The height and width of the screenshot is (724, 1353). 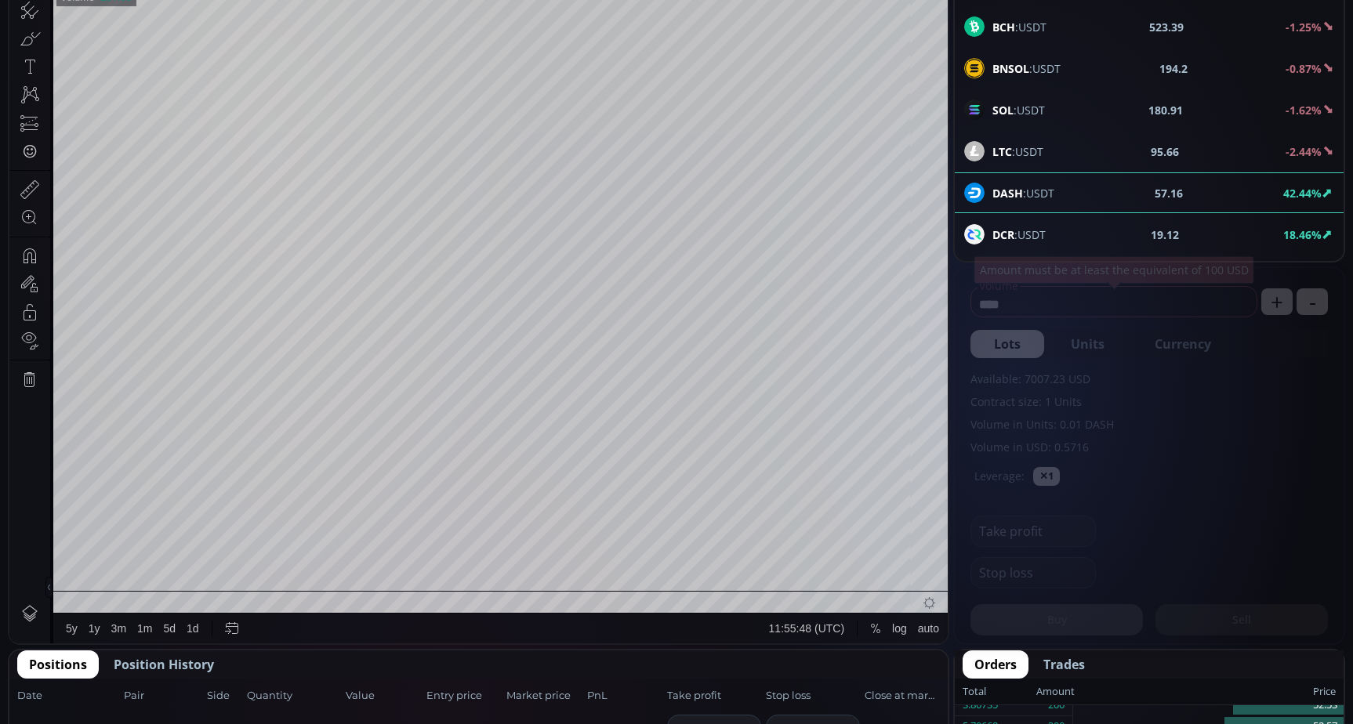 I want to click on div: 1d, so click(x=183, y=694).